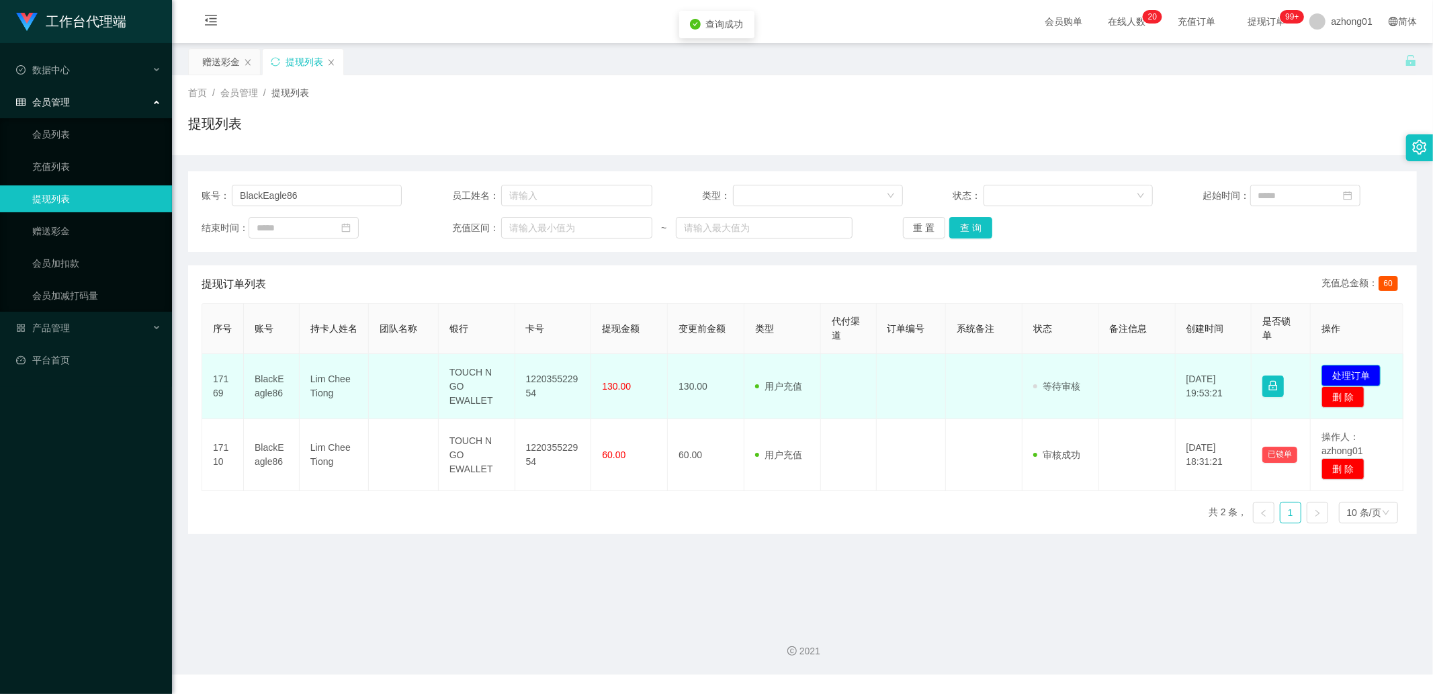 The height and width of the screenshot is (694, 1433). What do you see at coordinates (717, 195) in the screenshot?
I see `span: 类型：` at bounding box center [717, 195].